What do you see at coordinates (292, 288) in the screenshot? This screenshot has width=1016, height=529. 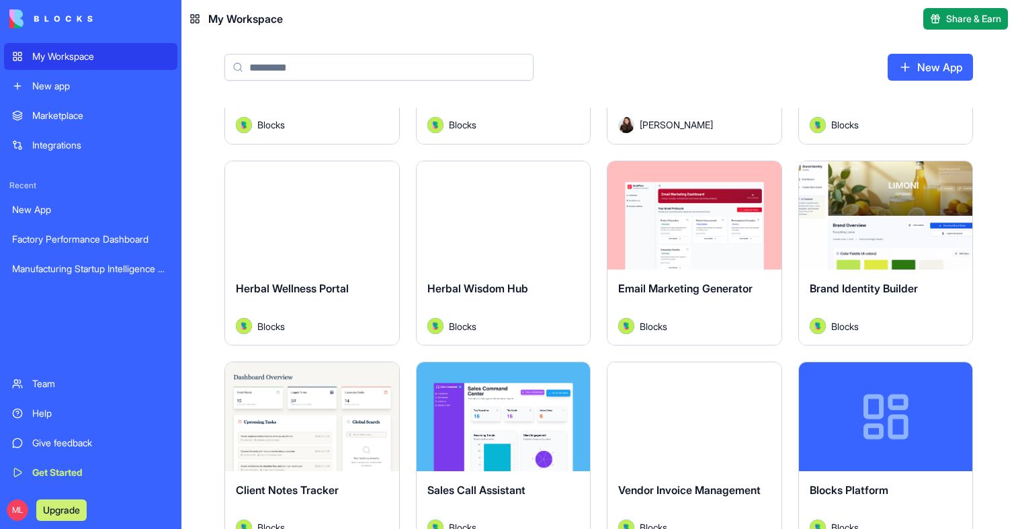 I see `span: Herbal Wellness Portal` at bounding box center [292, 288].